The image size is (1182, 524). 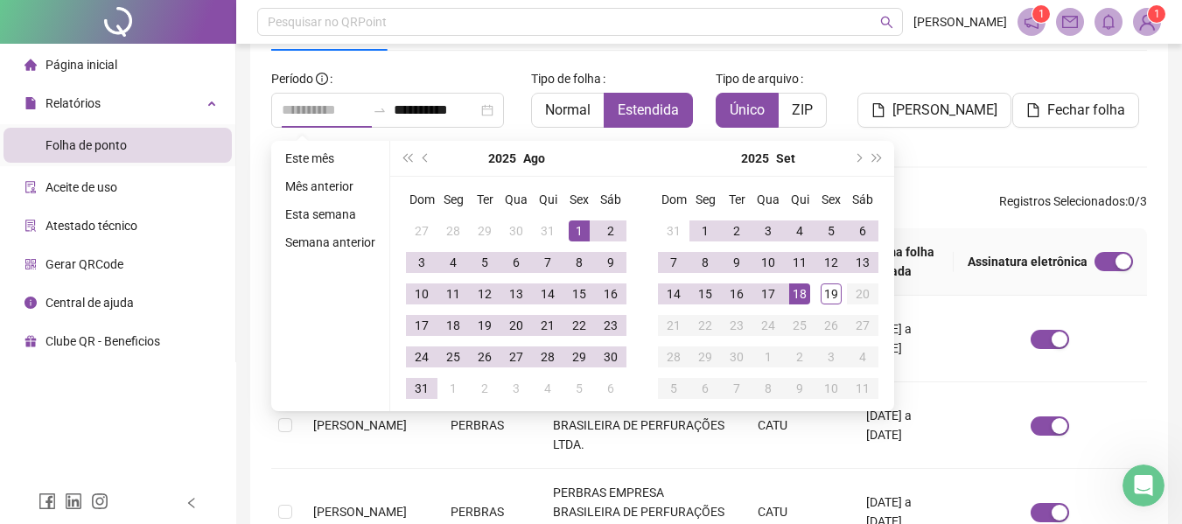 What do you see at coordinates (568, 109) in the screenshot?
I see `span: Normal` at bounding box center [568, 109].